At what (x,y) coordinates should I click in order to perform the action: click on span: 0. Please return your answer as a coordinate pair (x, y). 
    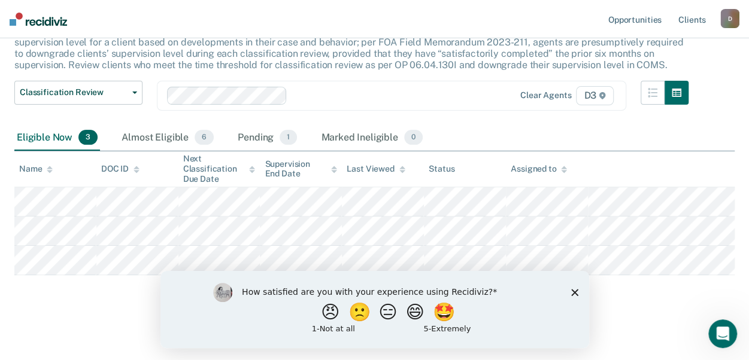
    Looking at the image, I should click on (413, 138).